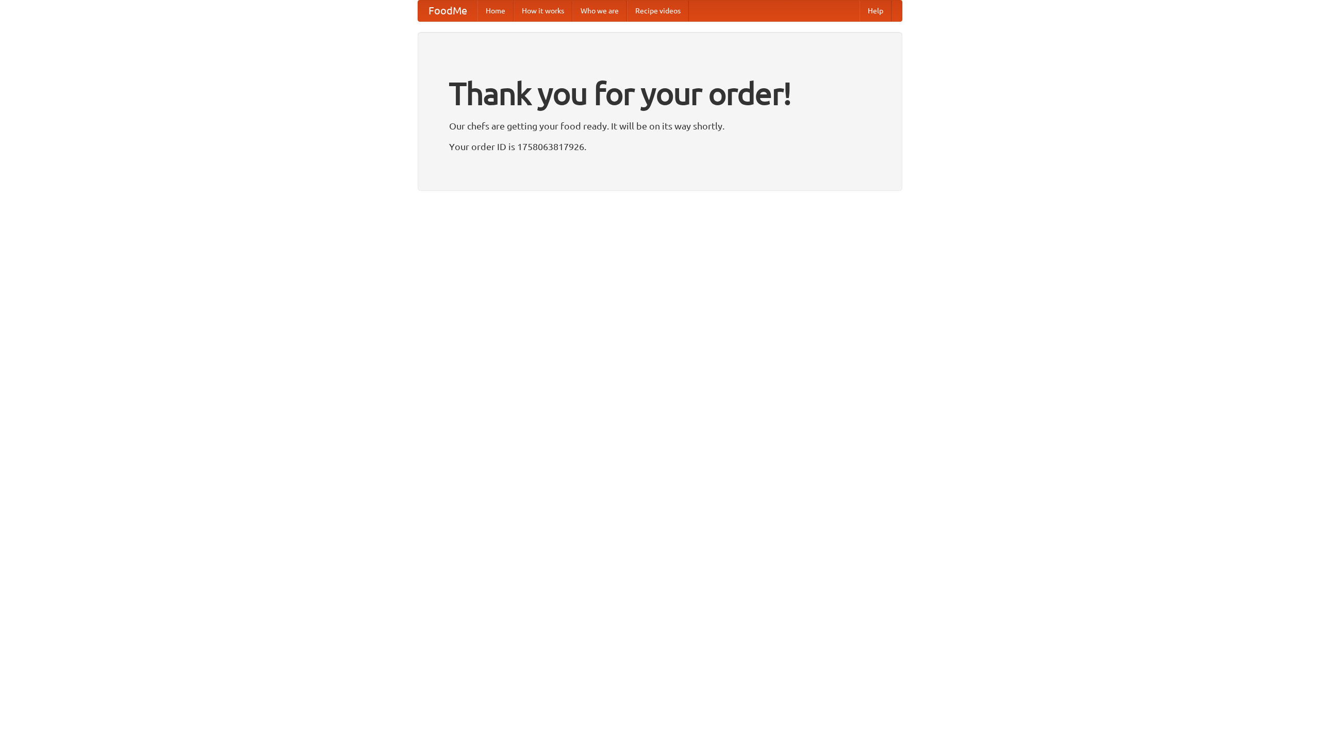  Describe the element at coordinates (600, 11) in the screenshot. I see `a: Who we are` at that location.